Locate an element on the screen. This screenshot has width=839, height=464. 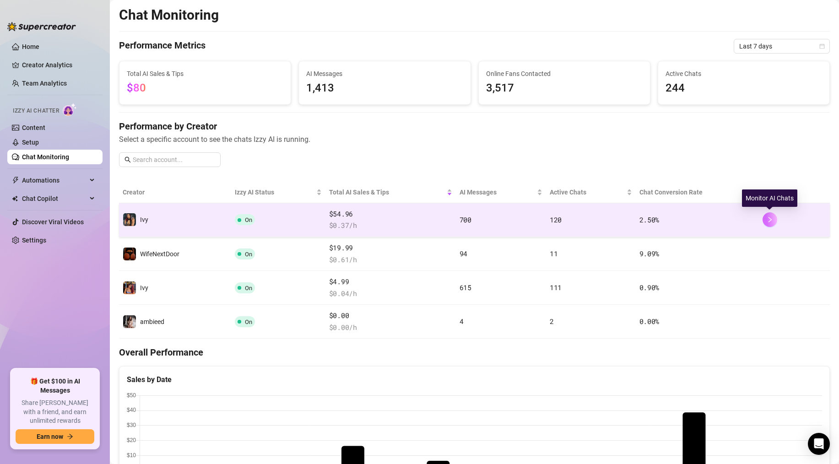
span: $ 0.04 /h is located at coordinates (390, 294).